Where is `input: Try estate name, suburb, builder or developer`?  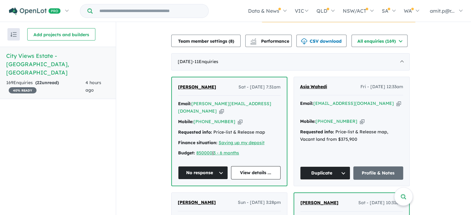
input: Try estate name, suburb, builder or developer is located at coordinates (150, 11).